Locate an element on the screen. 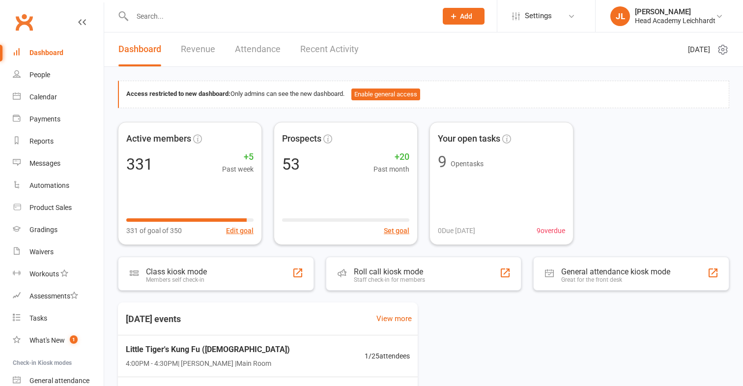 The height and width of the screenshot is (386, 743). span: +5 is located at coordinates (238, 157).